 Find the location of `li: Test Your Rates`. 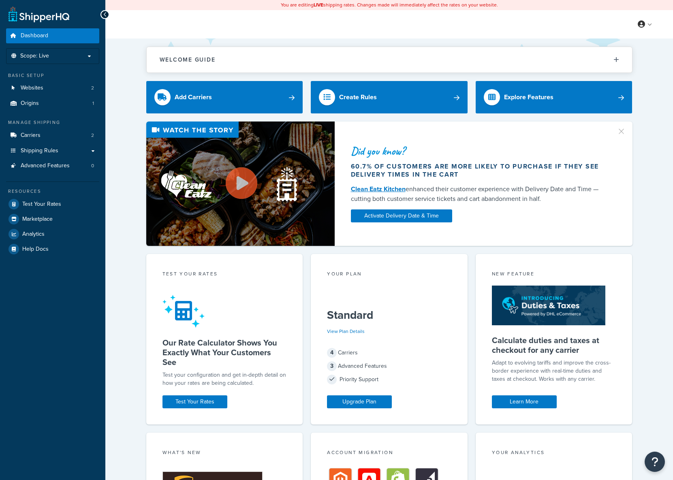

li: Test Your Rates is located at coordinates (53, 204).